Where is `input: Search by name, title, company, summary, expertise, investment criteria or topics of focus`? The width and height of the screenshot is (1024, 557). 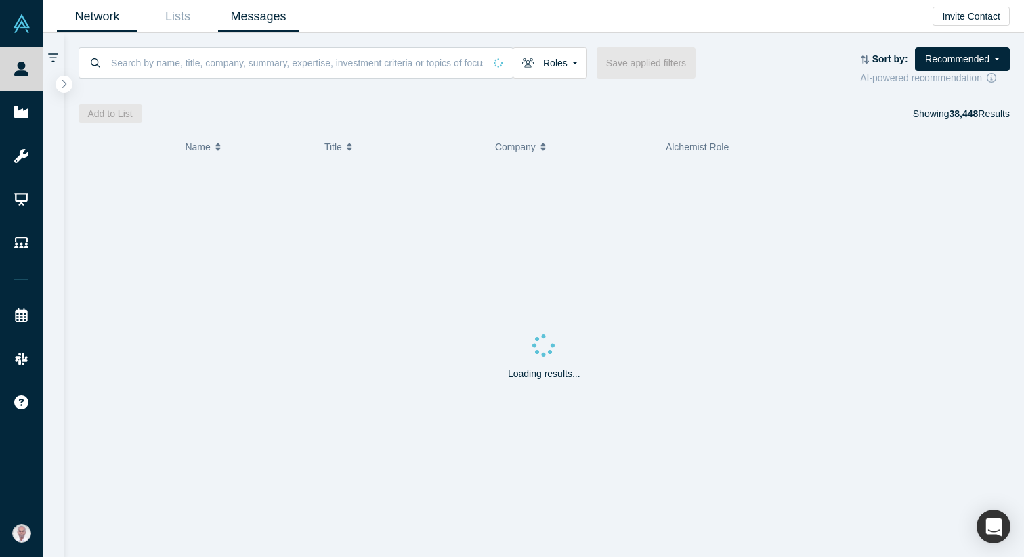 input: Search by name, title, company, summary, expertise, investment criteria or topics of focus is located at coordinates (297, 62).